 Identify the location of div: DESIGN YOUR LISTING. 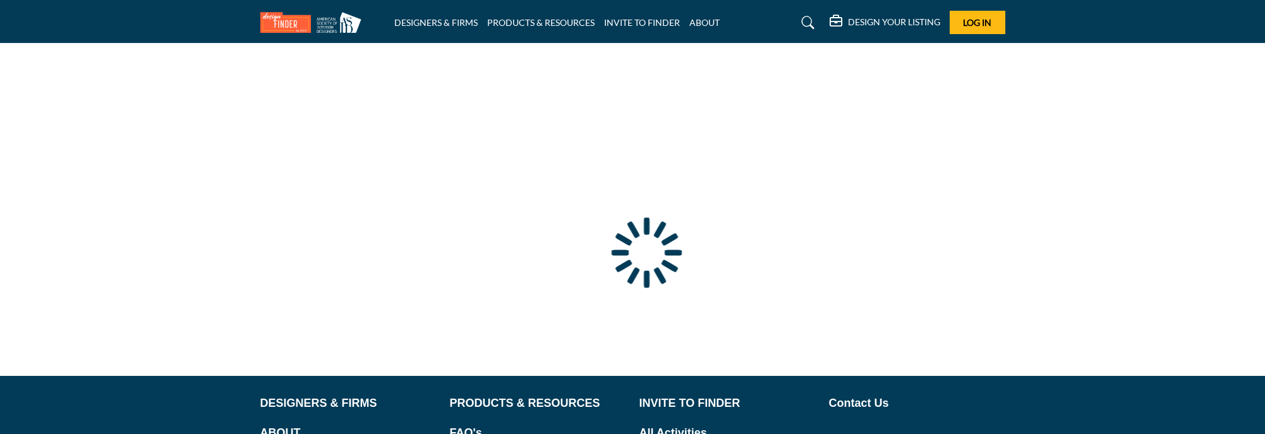
(884, 23).